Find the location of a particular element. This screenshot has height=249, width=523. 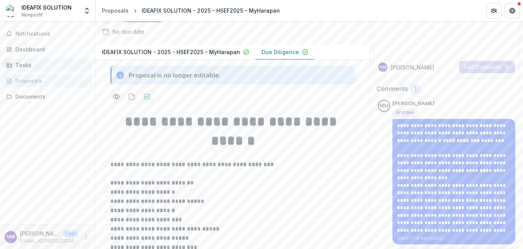

button: More is located at coordinates (86, 237).